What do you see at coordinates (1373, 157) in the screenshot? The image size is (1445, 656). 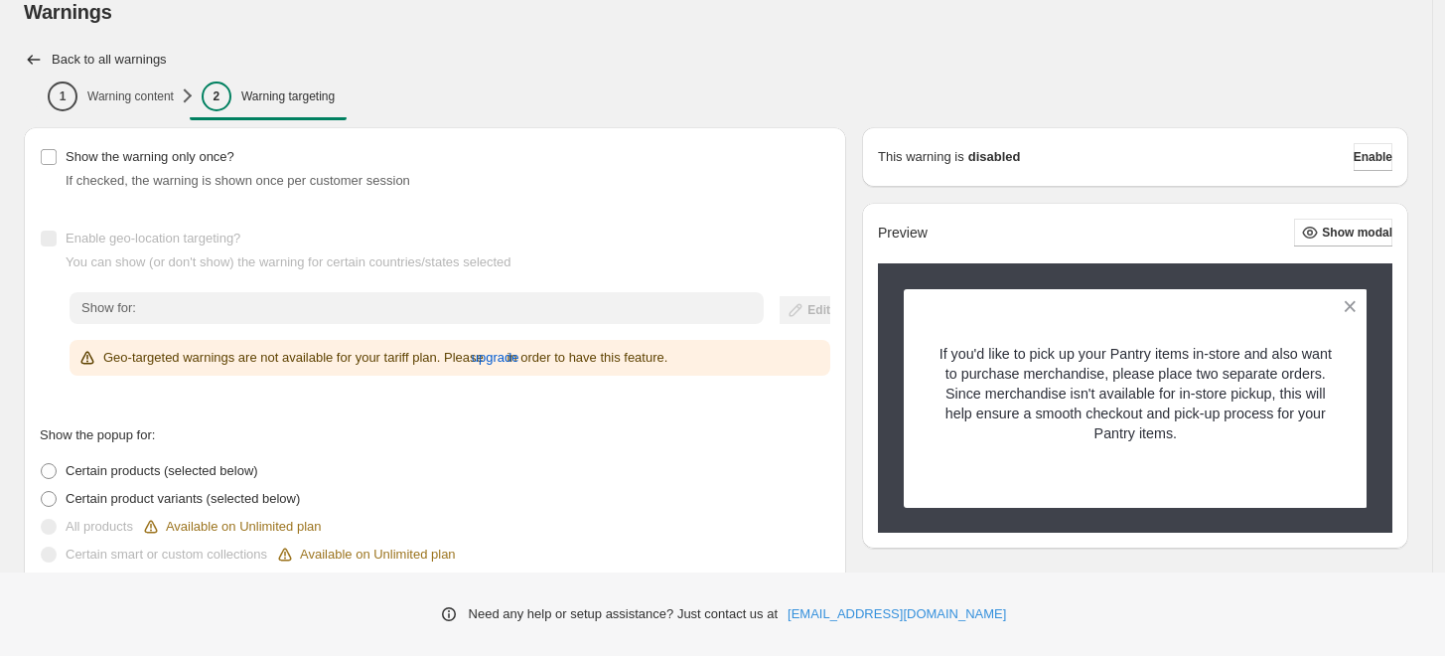 I see `button: Enable` at bounding box center [1373, 157].